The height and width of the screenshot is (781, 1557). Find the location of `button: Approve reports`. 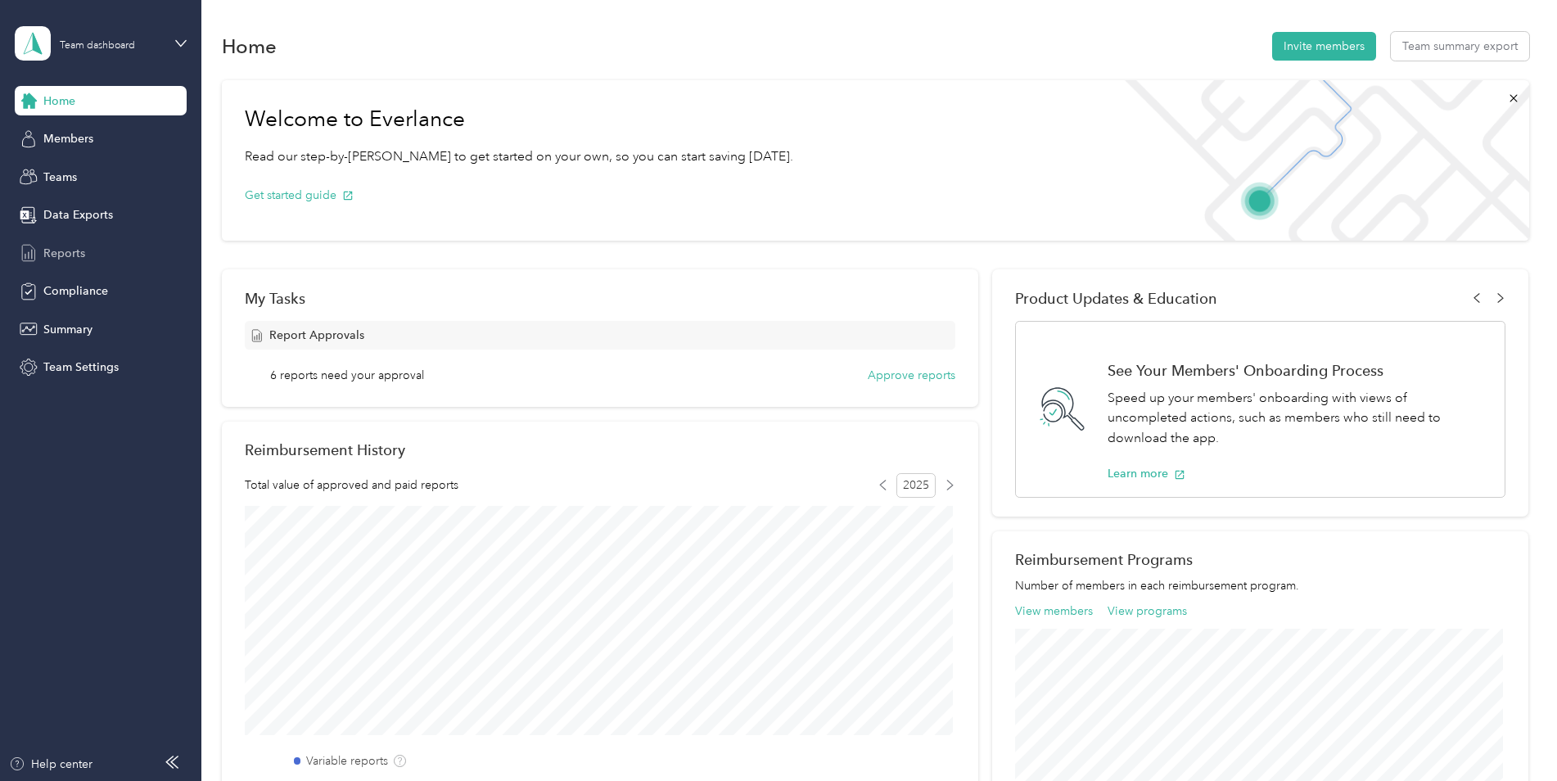

button: Approve reports is located at coordinates (911, 375).